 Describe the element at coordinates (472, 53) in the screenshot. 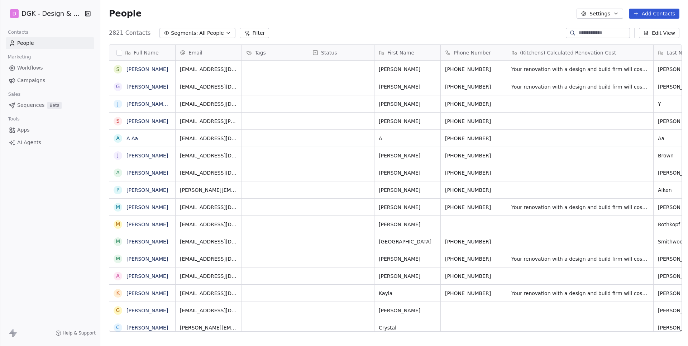

I see `span: Phone Number` at that location.